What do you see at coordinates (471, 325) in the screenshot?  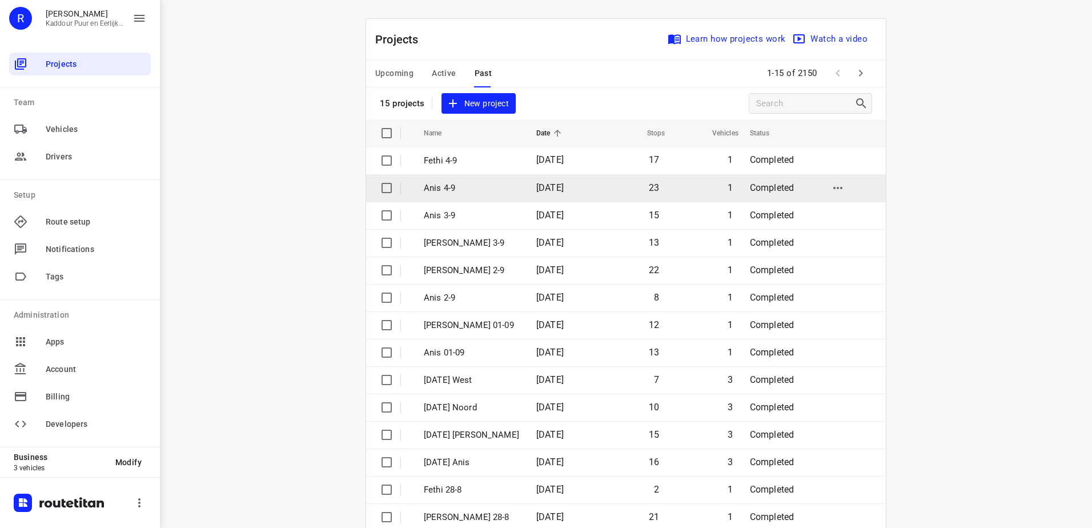 I see `p: Jeffrey 01-09` at bounding box center [471, 325].